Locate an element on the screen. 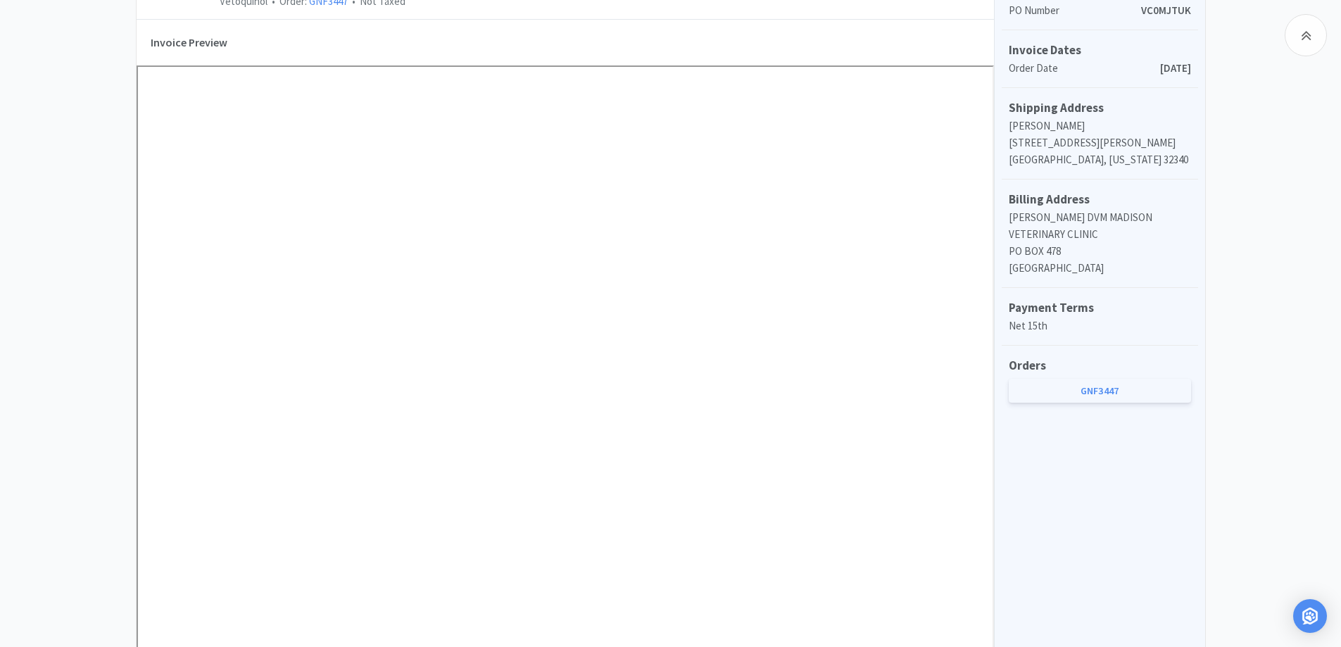 The width and height of the screenshot is (1341, 647). p: VC0MJTUK is located at coordinates (1165, 11).